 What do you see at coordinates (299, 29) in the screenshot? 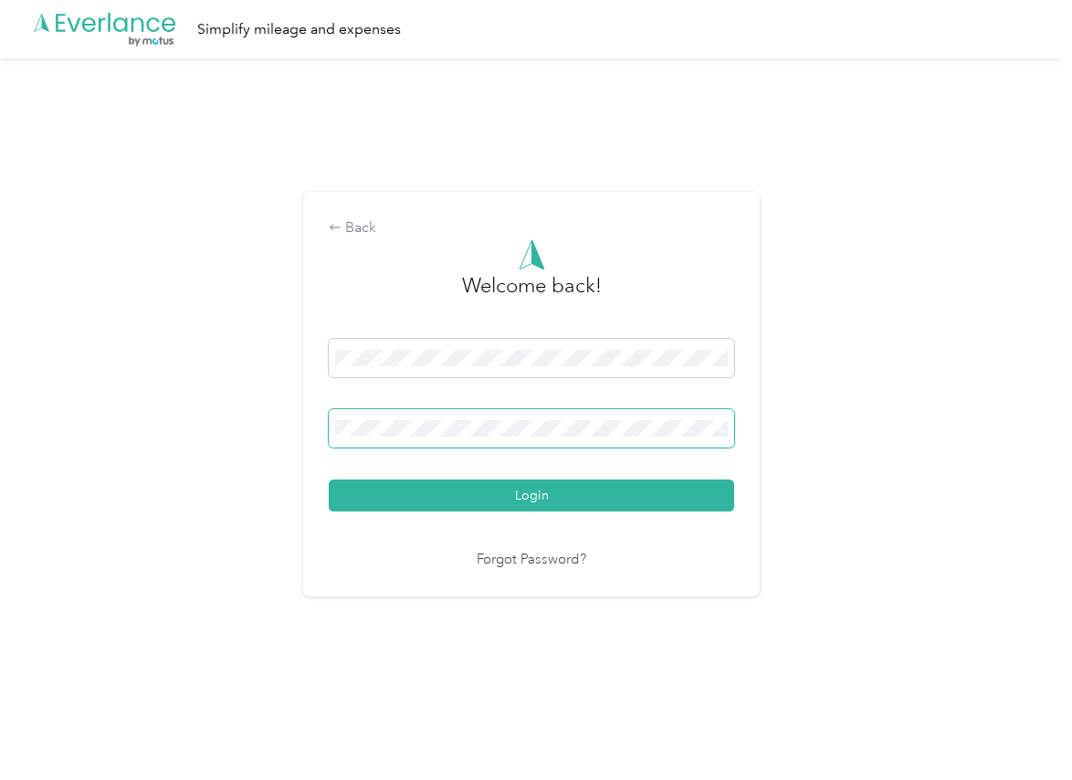
I see `div: Simplify mileage and expenses` at bounding box center [299, 29].